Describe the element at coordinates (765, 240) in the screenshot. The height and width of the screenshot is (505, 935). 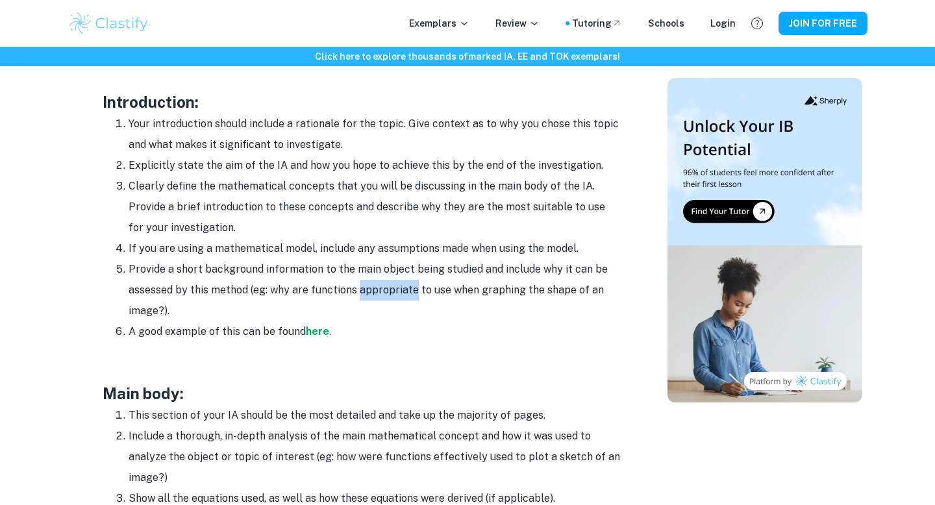
I see `a: Thumbnail` at that location.